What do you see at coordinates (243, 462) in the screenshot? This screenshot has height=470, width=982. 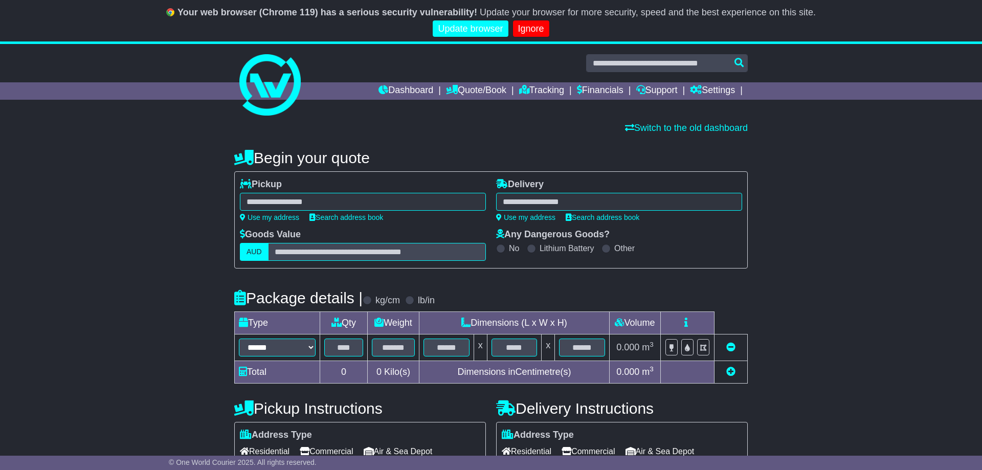 I see `span: © One World Courier 2025. All rights reserved.` at bounding box center [243, 462].